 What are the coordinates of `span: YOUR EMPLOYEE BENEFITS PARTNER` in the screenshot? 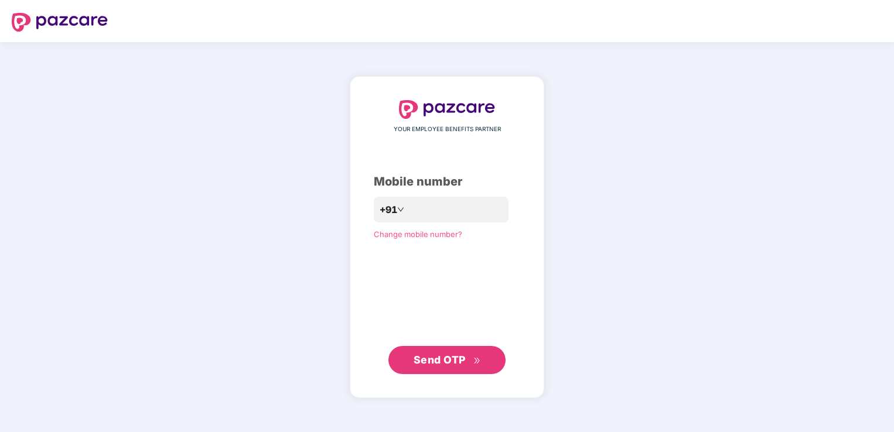 It's located at (447, 129).